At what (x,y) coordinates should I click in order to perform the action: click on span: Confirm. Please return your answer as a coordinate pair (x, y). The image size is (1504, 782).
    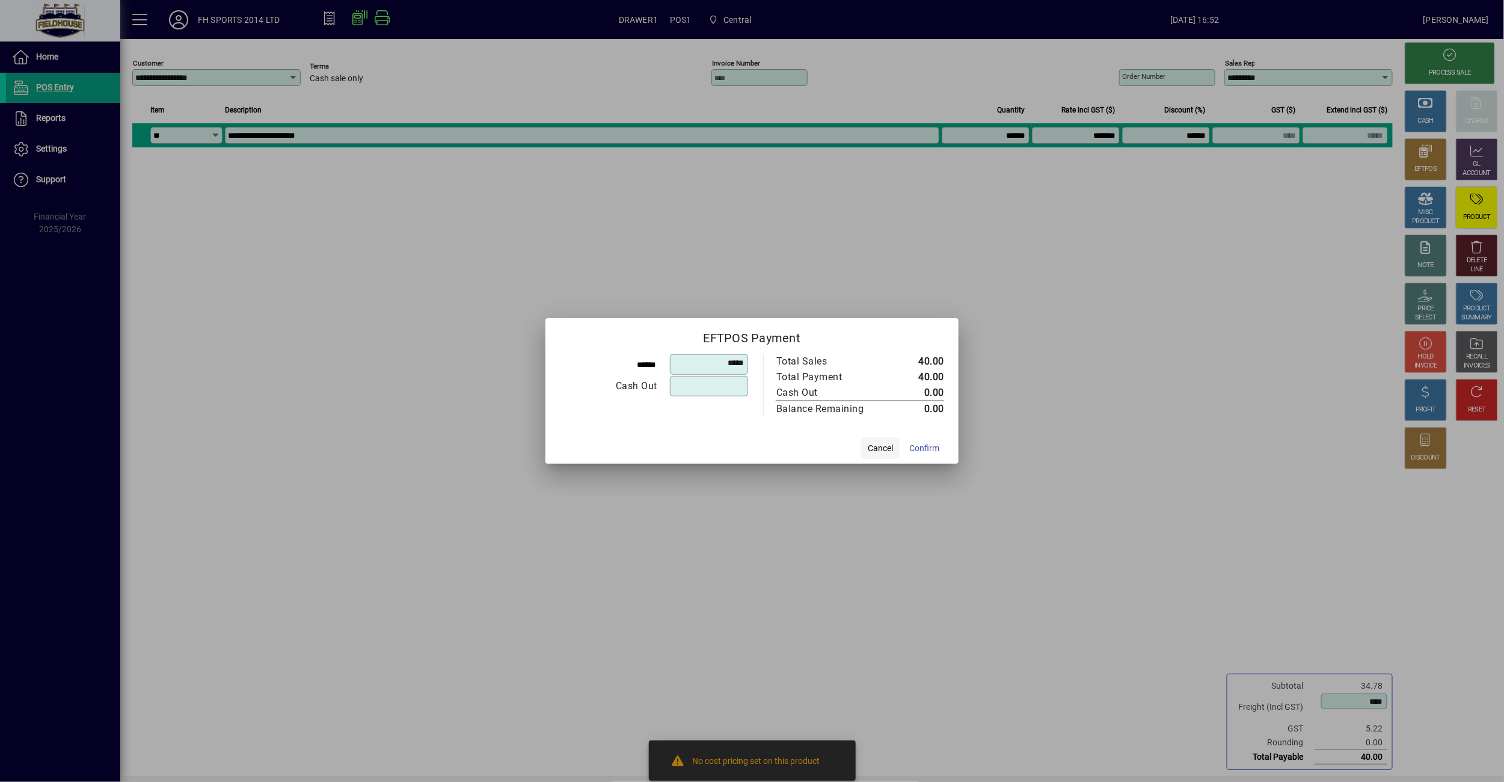
    Looking at the image, I should click on (924, 448).